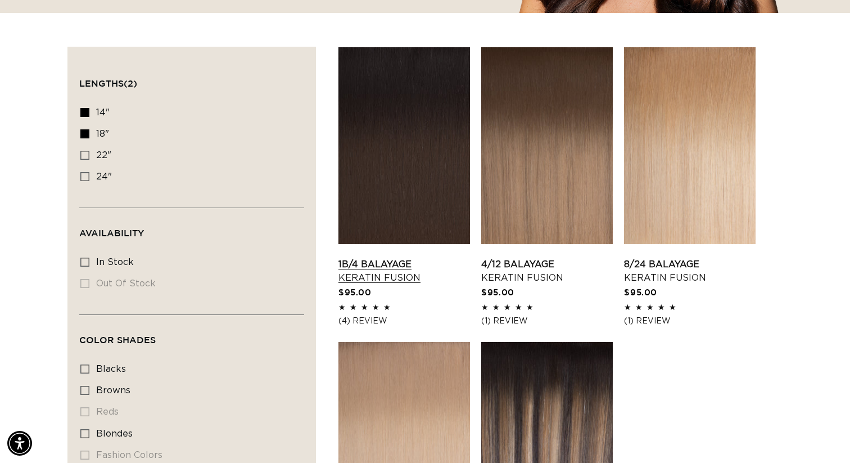 The height and width of the screenshot is (463, 850). I want to click on a: 1B/4 Balayage Keratin Fusion, so click(404, 271).